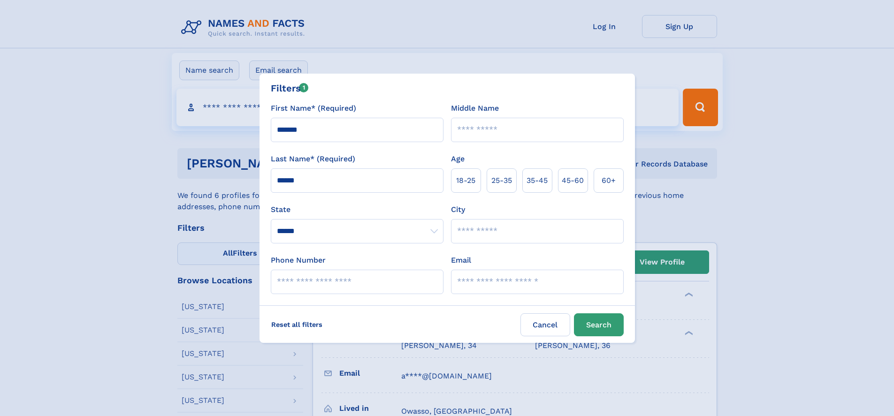  I want to click on span: 35‑45, so click(537, 181).